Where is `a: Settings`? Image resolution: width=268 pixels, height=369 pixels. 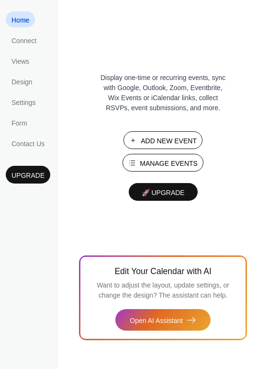
a: Settings is located at coordinates (23, 102).